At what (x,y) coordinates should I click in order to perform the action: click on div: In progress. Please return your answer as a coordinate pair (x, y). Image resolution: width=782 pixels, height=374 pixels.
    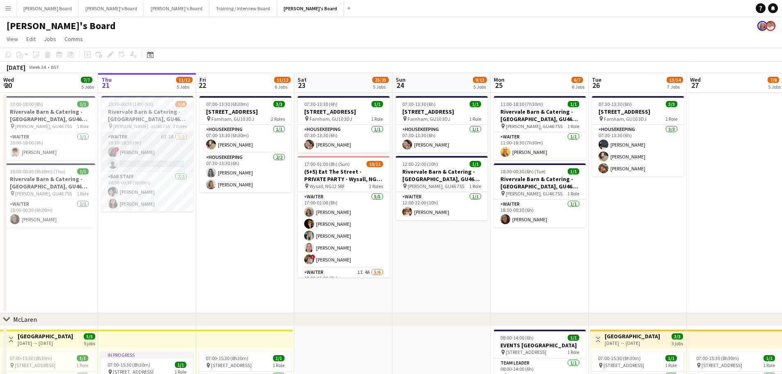
    Looking at the image, I should click on (147, 355).